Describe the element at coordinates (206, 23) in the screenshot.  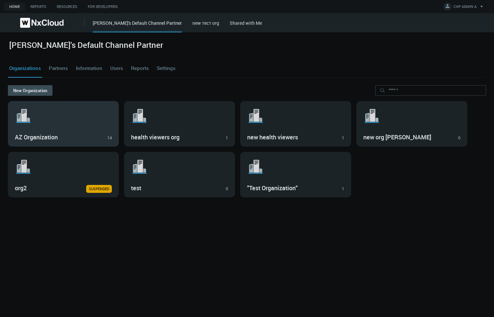
I see `a: new тест org` at that location.